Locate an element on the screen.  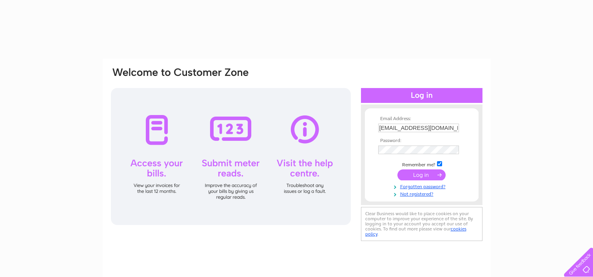
div: Clear Business would like to place cookies on your computer to improve your experience of the sit... is located at coordinates (422, 224).